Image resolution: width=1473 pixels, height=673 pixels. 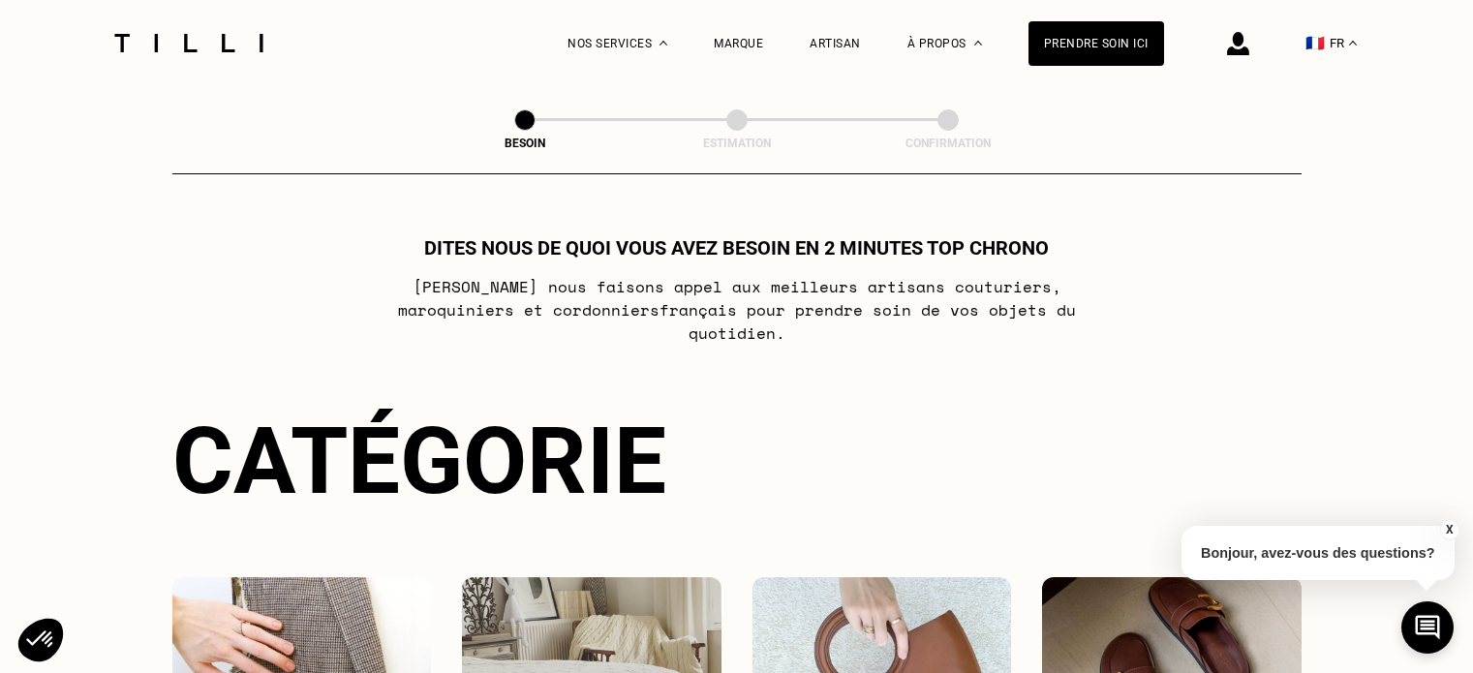 What do you see at coordinates (1449, 530) in the screenshot?
I see `button: X` at bounding box center [1449, 530].